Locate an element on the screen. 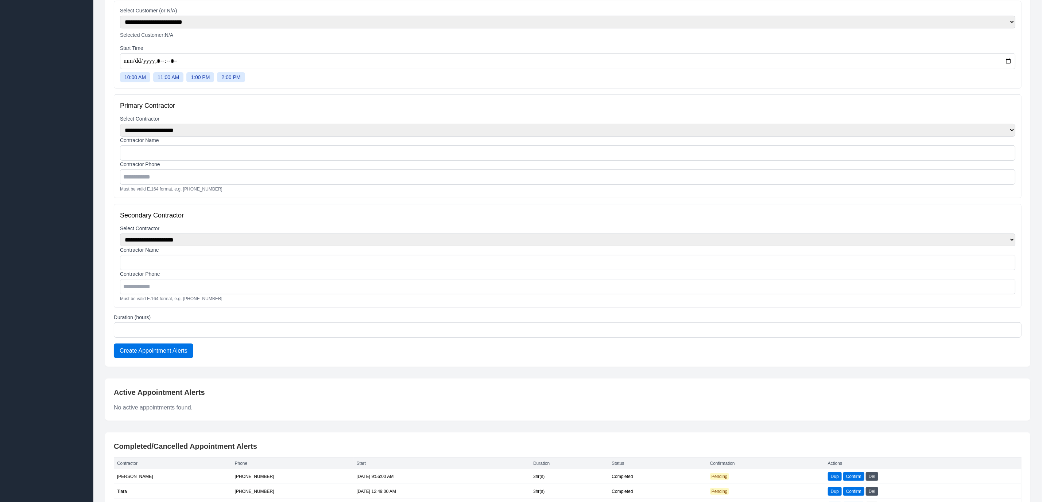 The height and width of the screenshot is (502, 1042). label: Start Time is located at coordinates (567, 48).